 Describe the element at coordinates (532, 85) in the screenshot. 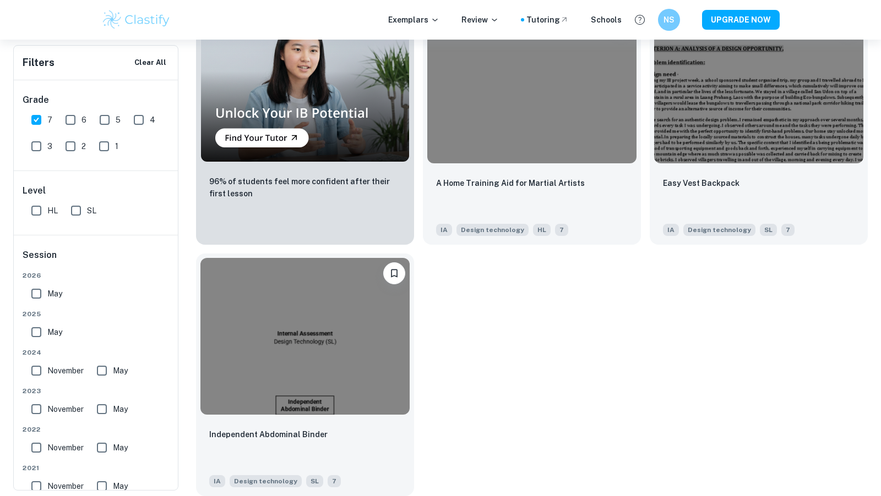

I see `img: Design technology IA example thumbnail: A Home Training Aid for Martial Artists` at that location.